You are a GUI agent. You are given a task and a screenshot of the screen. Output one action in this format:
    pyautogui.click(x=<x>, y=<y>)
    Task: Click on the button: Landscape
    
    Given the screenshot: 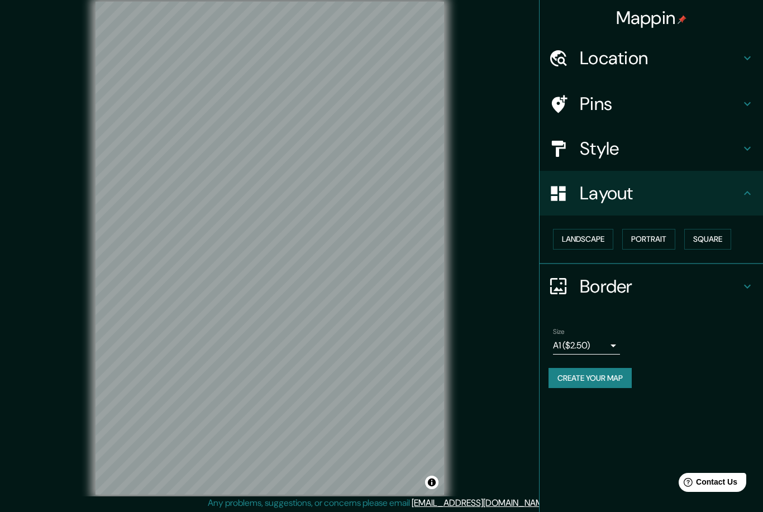 What is the action you would take?
    pyautogui.click(x=583, y=239)
    